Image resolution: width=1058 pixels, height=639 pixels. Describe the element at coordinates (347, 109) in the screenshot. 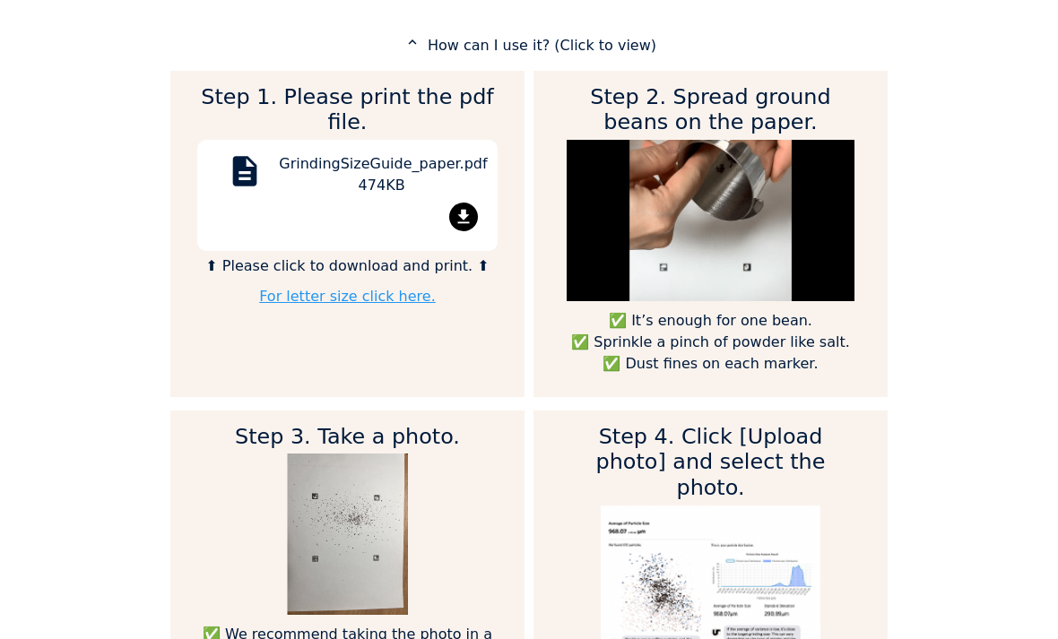

I see `h2: Step 1. Please print the pdf file.` at that location.